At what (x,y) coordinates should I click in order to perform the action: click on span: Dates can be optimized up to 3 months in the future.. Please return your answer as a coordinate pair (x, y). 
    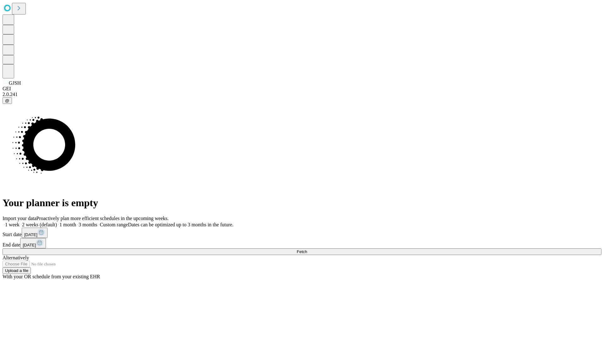
    Looking at the image, I should click on (181, 224).